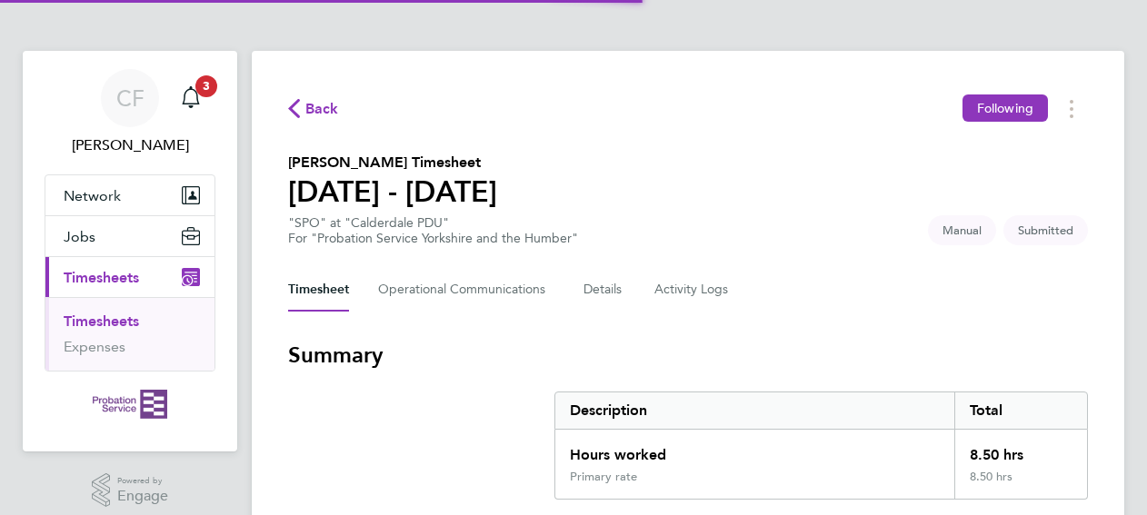  What do you see at coordinates (130, 195) in the screenshot?
I see `button: Network` at bounding box center [130, 195].